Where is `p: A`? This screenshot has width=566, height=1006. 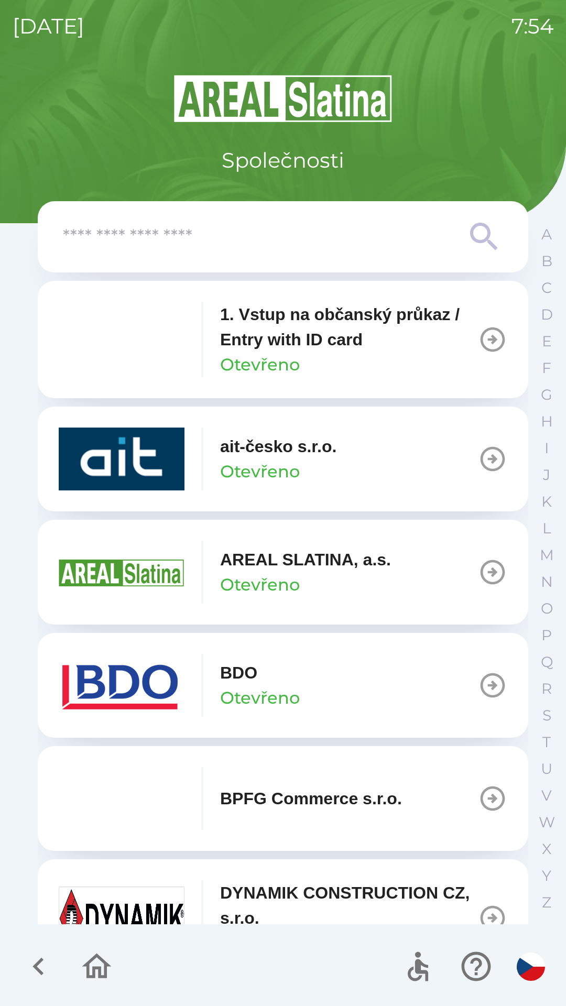
p: A is located at coordinates (547, 234).